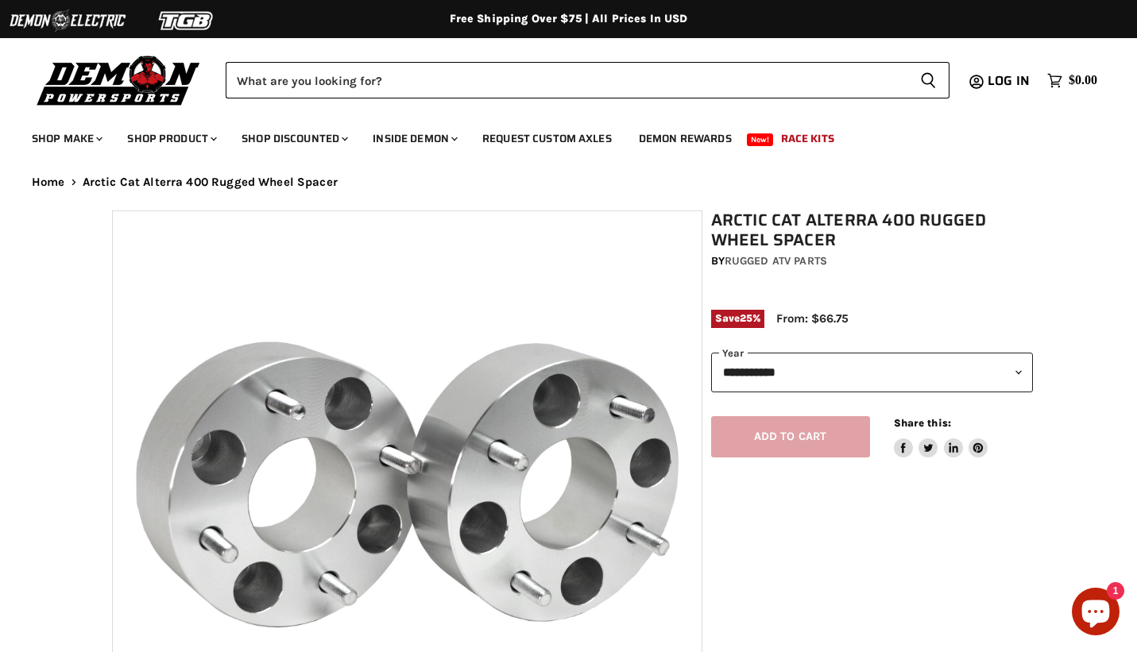  Describe the element at coordinates (738, 319) in the screenshot. I see `span: Save %` at that location.